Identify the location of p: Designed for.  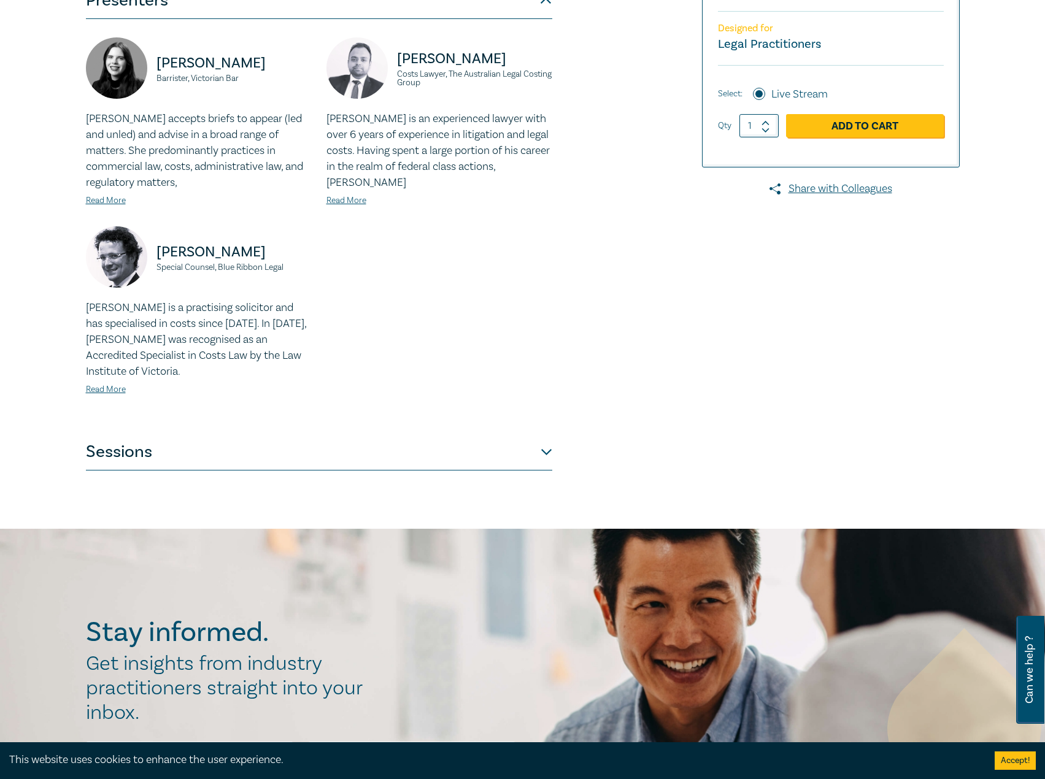
(831, 28).